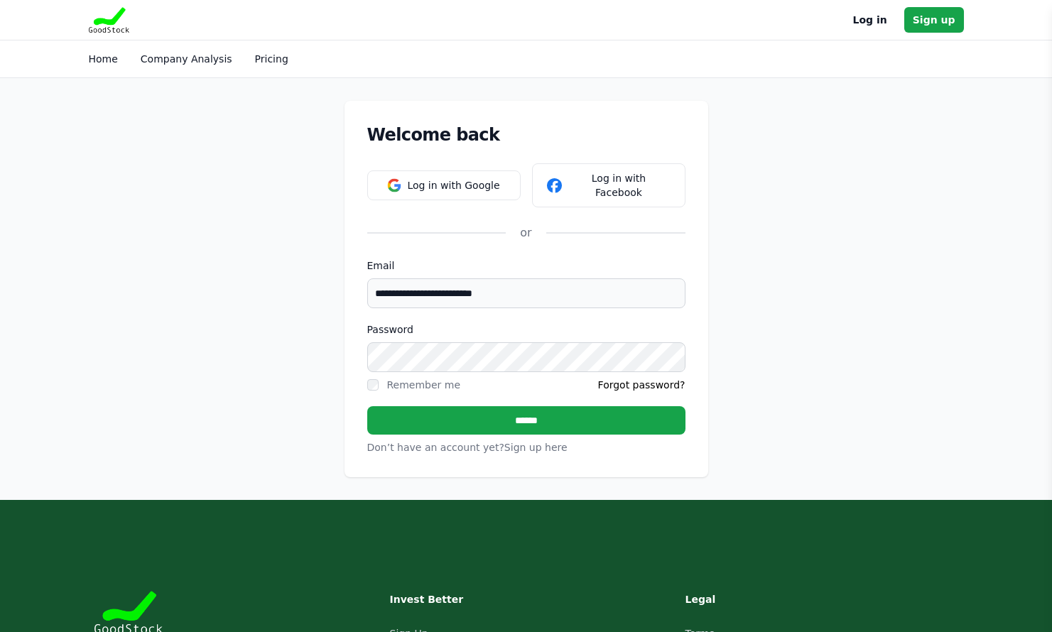 This screenshot has width=1052, height=632. What do you see at coordinates (526, 135) in the screenshot?
I see `h1: Welcome back` at bounding box center [526, 135].